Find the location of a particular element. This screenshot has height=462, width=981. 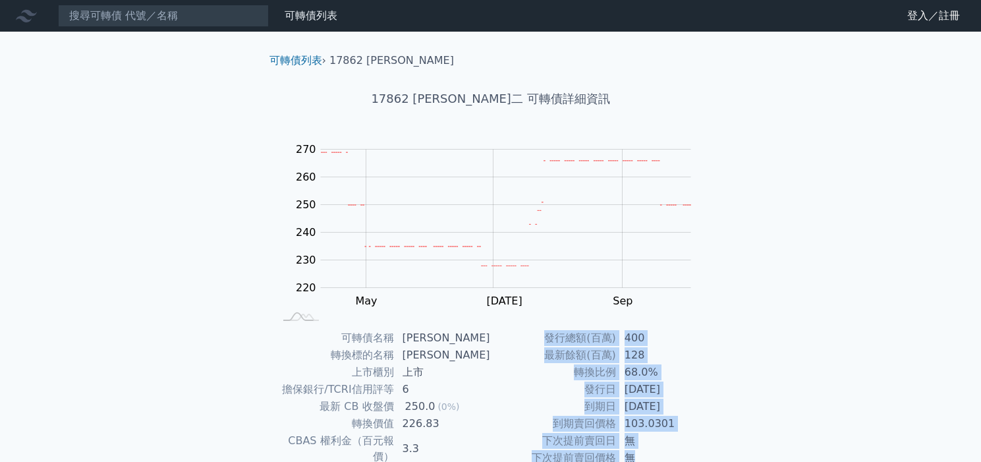

td: 68.0% is located at coordinates (662, 372).